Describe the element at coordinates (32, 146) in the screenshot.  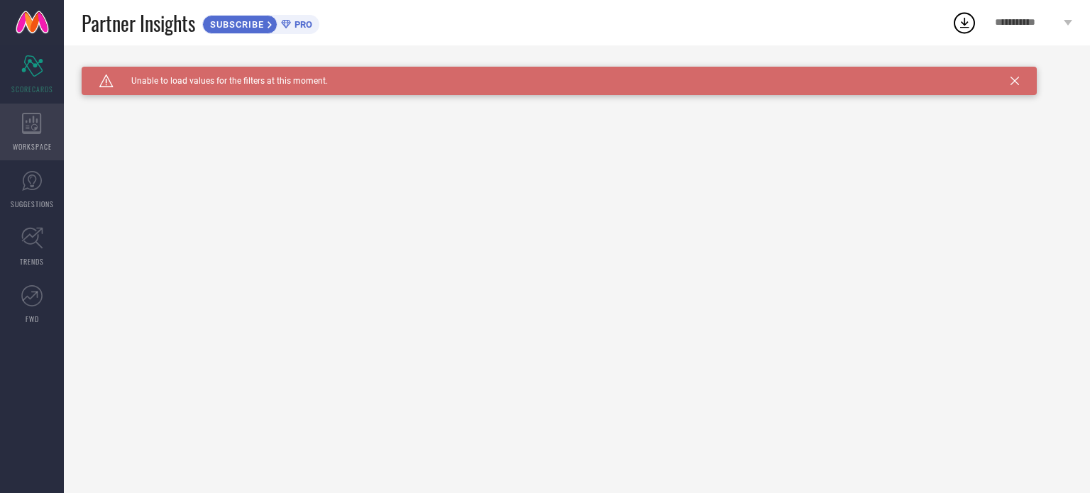
I see `span: WORKSPACE` at that location.